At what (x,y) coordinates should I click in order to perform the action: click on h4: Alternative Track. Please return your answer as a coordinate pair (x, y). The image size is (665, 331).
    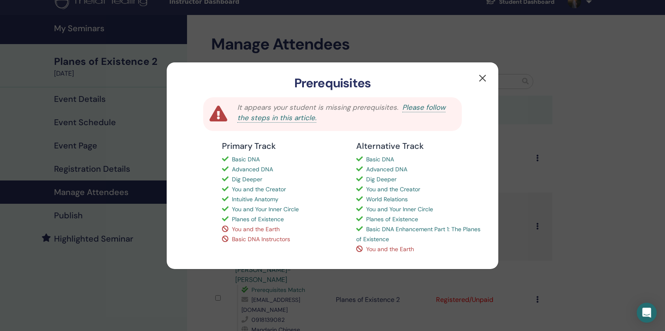
    Looking at the image, I should click on (418, 146).